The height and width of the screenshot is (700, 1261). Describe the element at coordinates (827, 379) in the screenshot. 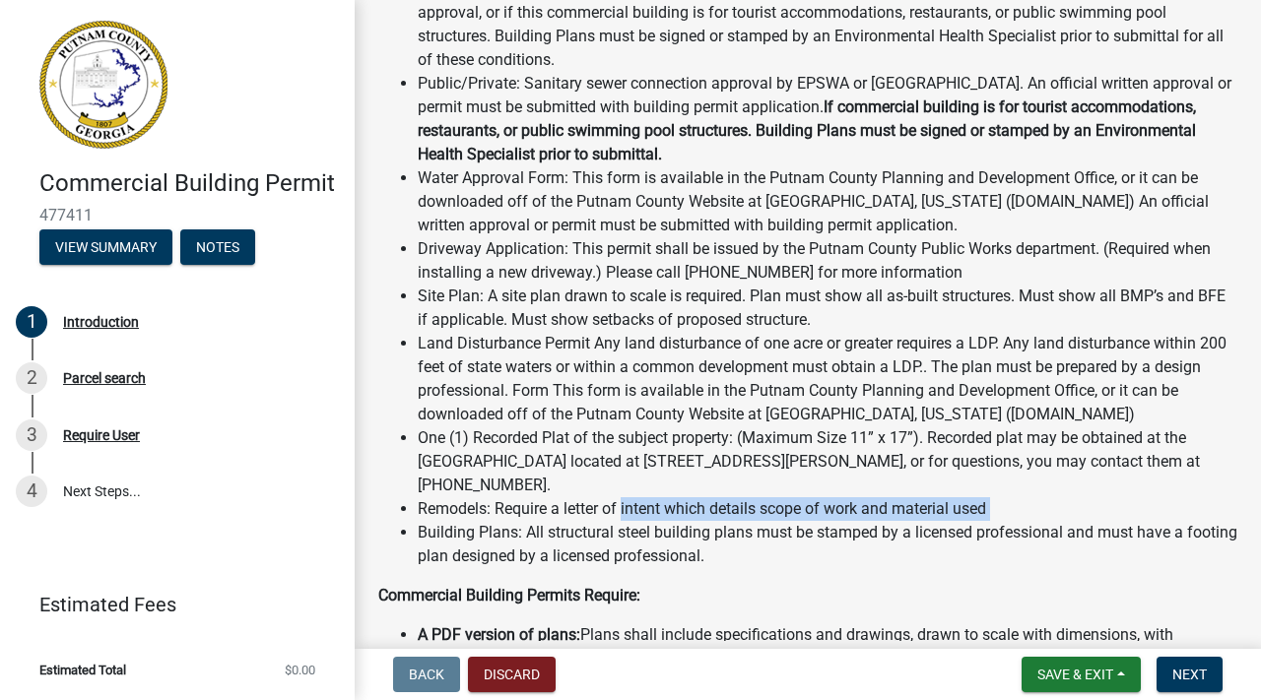

I see `li: Land Disturbance Permit Any land disturbance of one acre or greater requires a LDP. Any land dist...` at that location.